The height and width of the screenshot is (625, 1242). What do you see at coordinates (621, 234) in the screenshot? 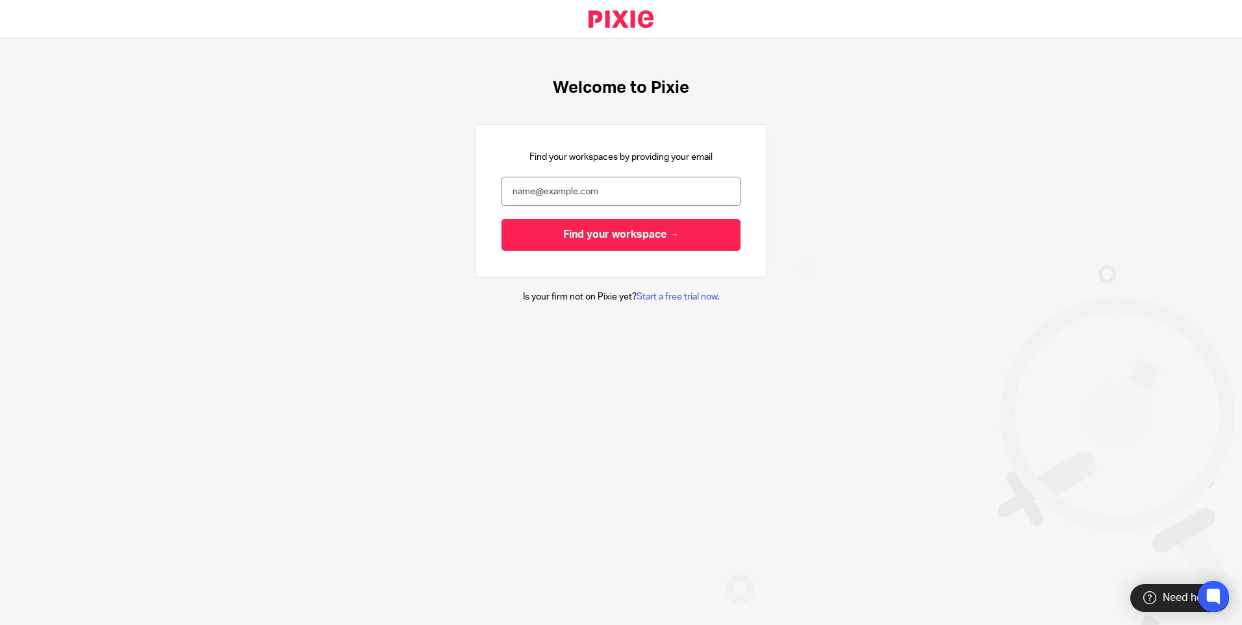
I see `input: Find your workspace →` at bounding box center [621, 234].